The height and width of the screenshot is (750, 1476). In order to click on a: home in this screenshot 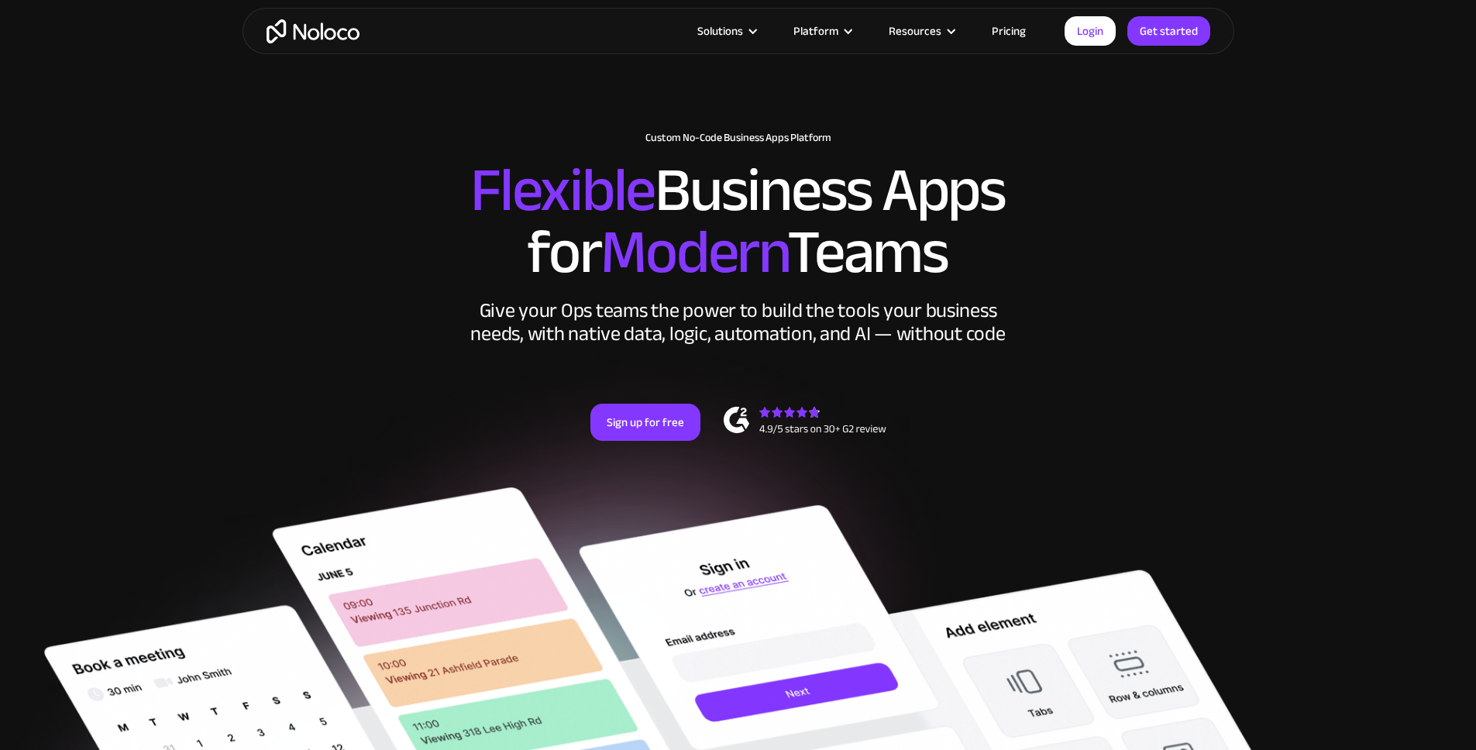, I will do `click(313, 31)`.